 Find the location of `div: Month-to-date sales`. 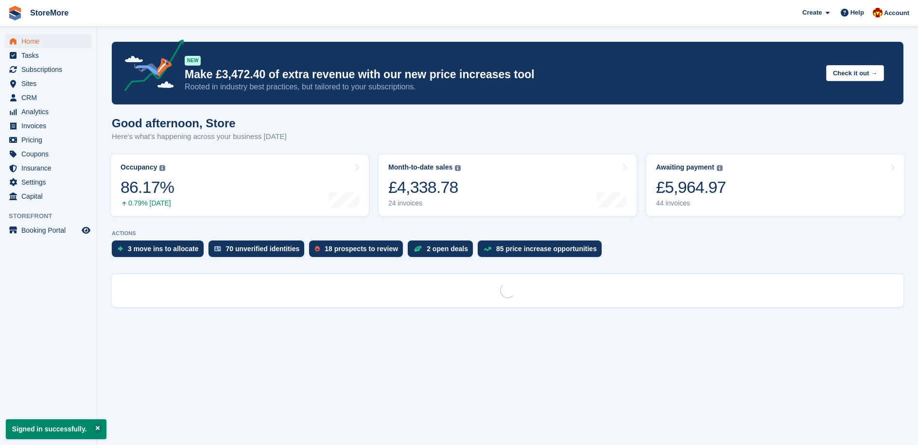

div: Month-to-date sales is located at coordinates (420, 167).